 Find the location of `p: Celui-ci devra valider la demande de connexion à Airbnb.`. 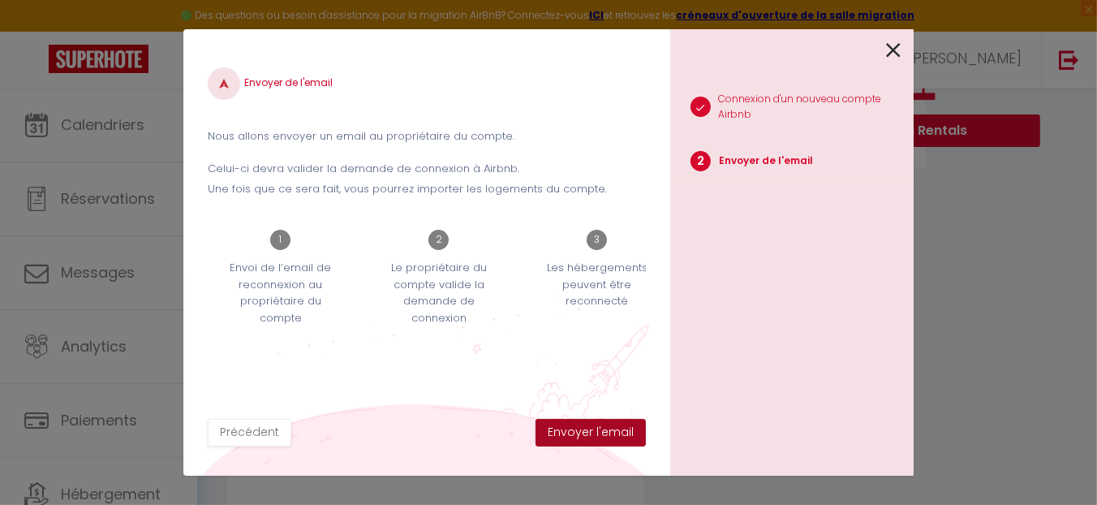

p: Celui-ci devra valider la demande de connexion à Airbnb. is located at coordinates (427, 169).